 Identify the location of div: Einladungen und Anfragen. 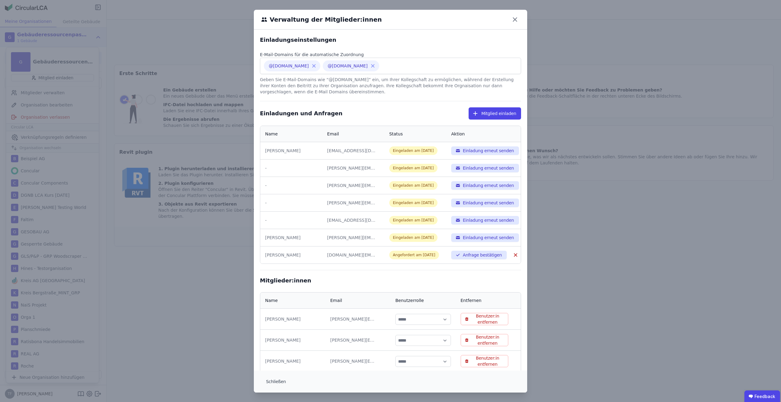
(301, 113).